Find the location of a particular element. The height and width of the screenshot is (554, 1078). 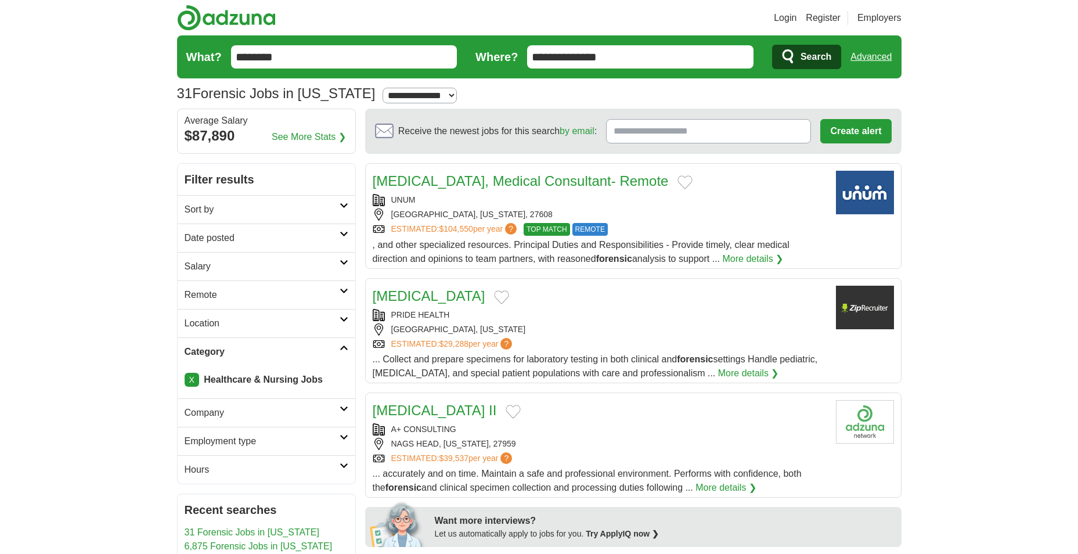

a: See More Stats ❯ is located at coordinates (309, 137).